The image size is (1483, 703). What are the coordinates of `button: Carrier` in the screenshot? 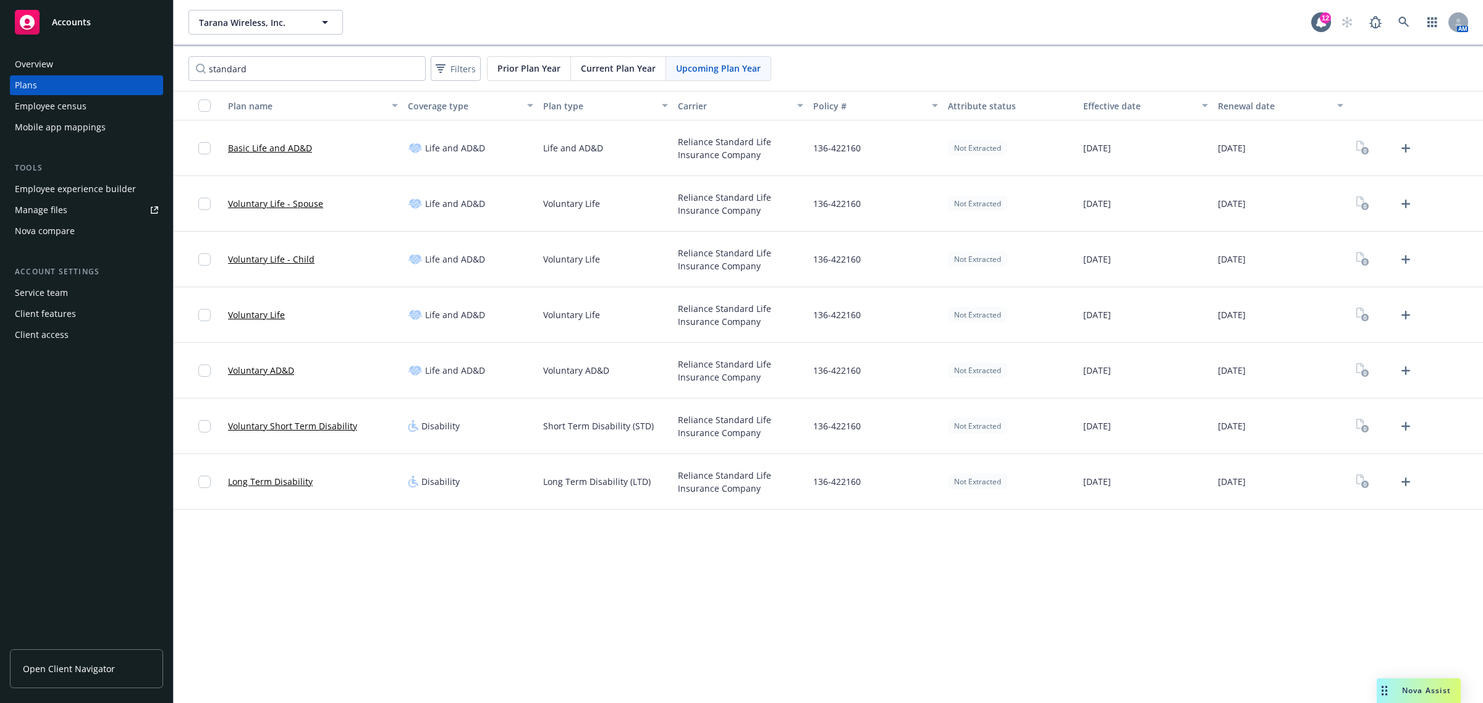 It's located at (740, 106).